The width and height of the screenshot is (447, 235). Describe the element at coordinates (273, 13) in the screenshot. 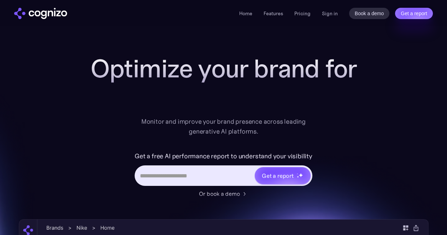

I see `a: Features` at that location.